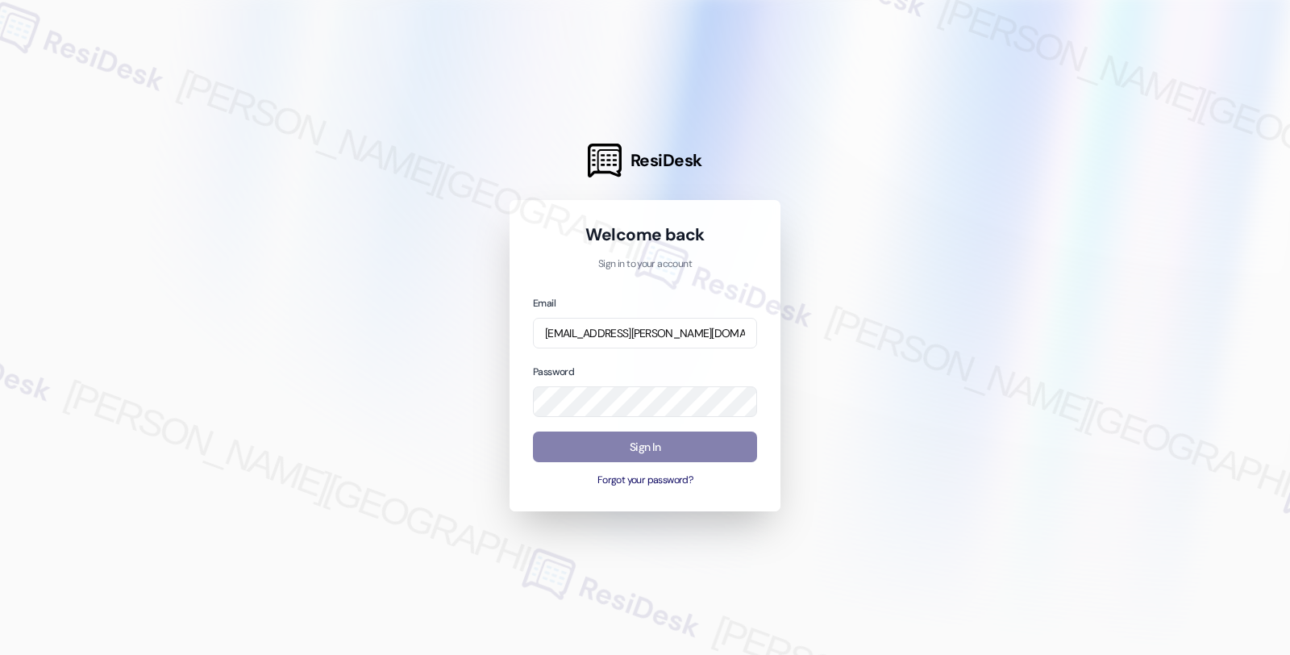 The image size is (1290, 655). Describe the element at coordinates (605, 160) in the screenshot. I see `img: ResiDesk Logo` at that location.